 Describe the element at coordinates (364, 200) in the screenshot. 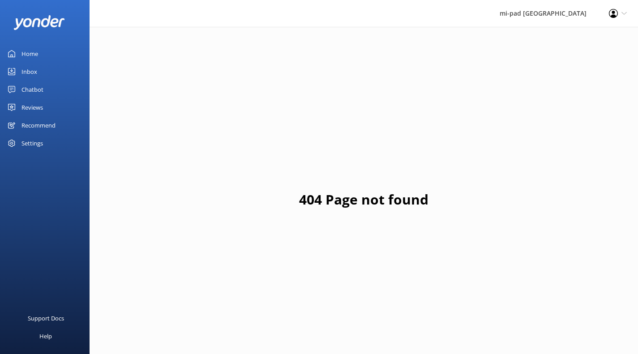

I see `h1: 404 Page not found` at that location.